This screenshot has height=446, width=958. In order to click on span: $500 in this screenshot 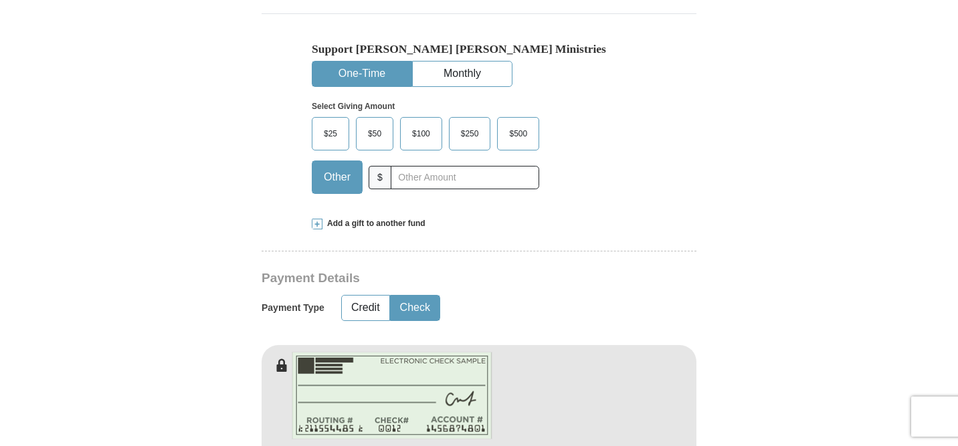, I will do `click(518, 134)`.